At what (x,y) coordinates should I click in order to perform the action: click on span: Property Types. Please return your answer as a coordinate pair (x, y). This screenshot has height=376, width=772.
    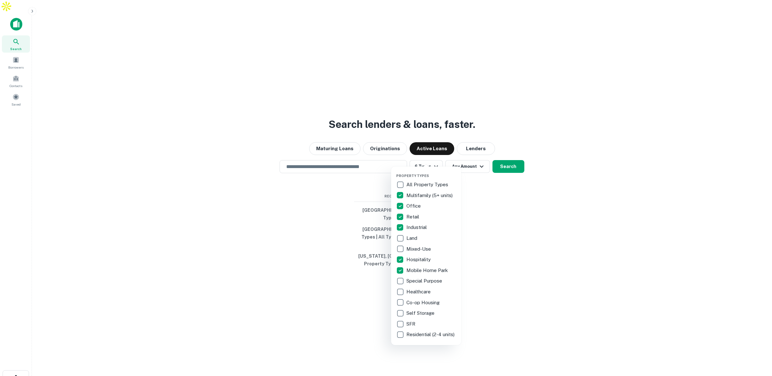
    Looking at the image, I should click on (412, 176).